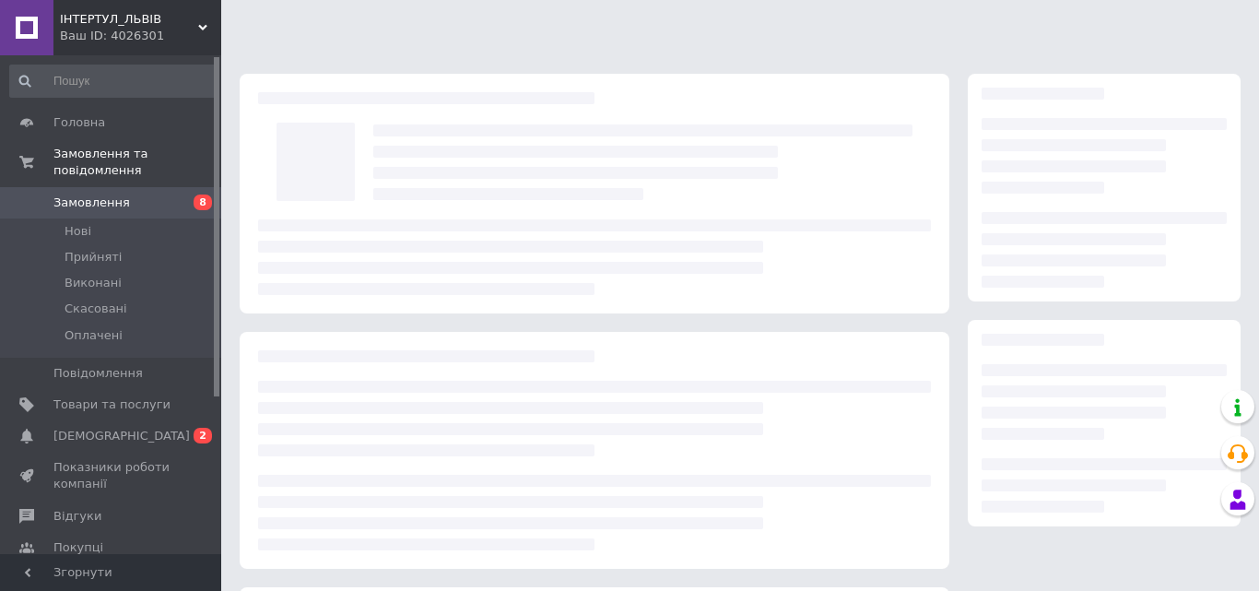  Describe the element at coordinates (77, 231) in the screenshot. I see `span: Нові` at that location.